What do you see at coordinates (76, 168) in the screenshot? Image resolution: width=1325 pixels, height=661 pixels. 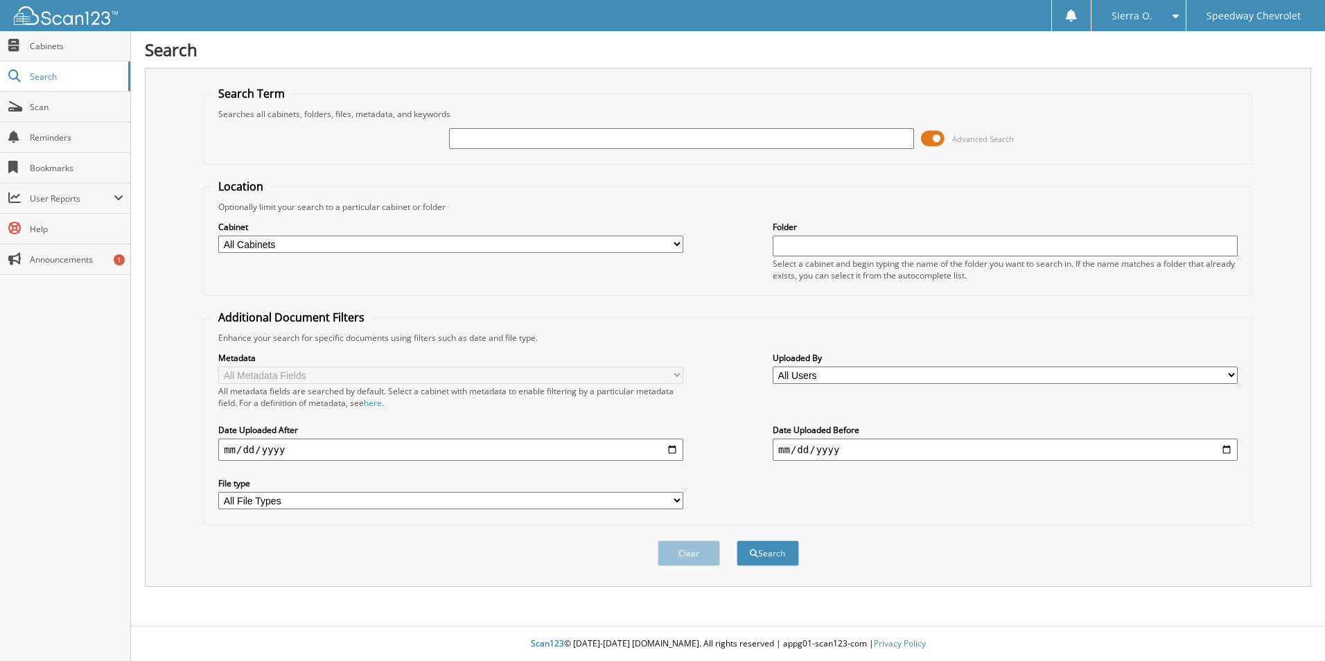 I see `span: Bookmarks` at bounding box center [76, 168].